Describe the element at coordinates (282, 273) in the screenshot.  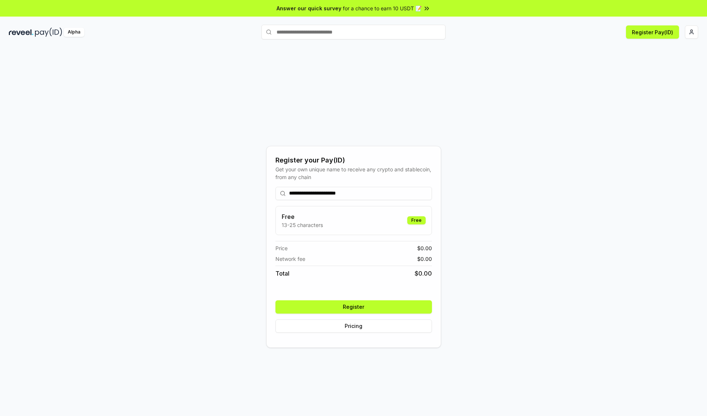
I see `span: Total` at that location.